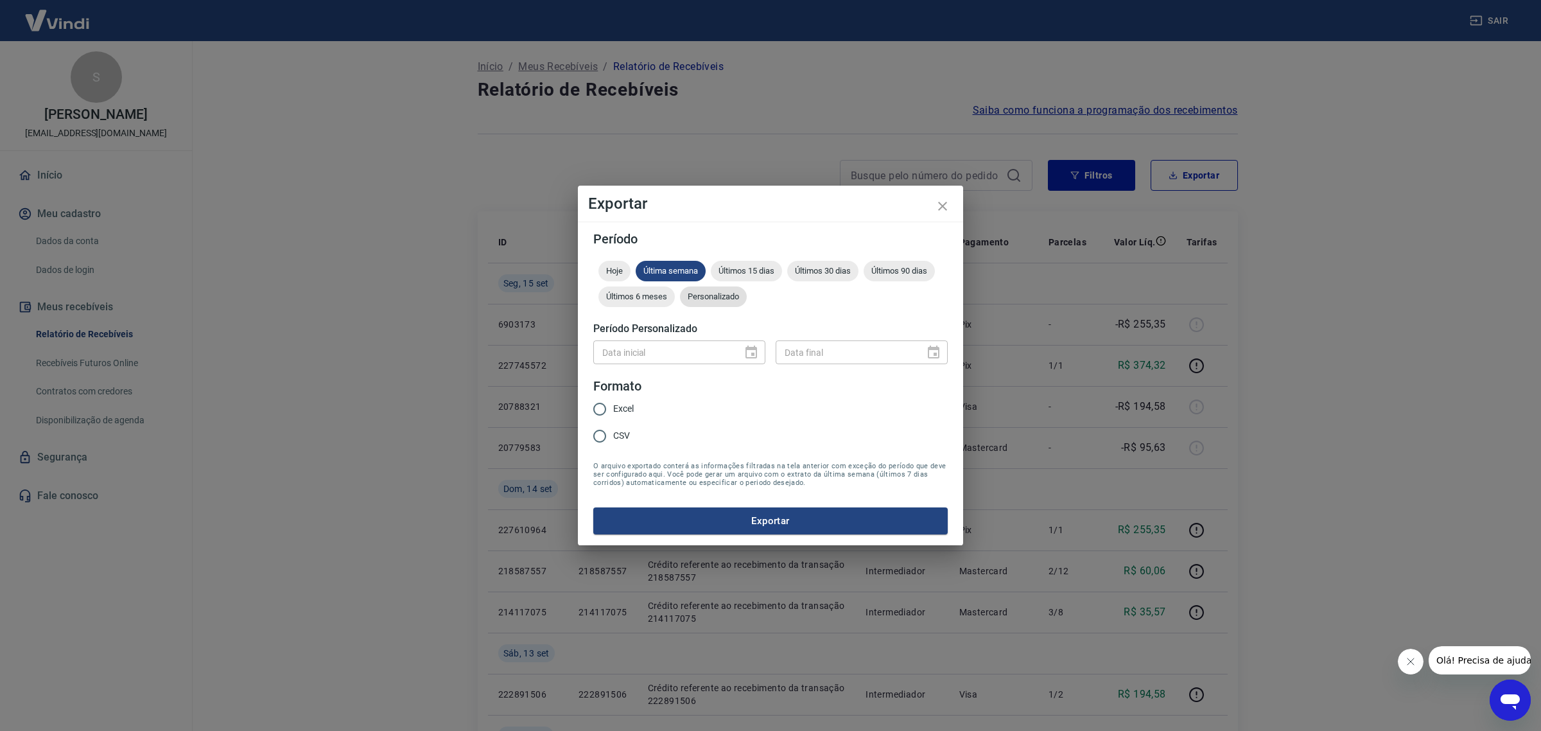 This screenshot has width=1541, height=731. What do you see at coordinates (771, 474) in the screenshot?
I see `span: O arquivo exportado conterá as informações filtradas na tela anterior com exceção do período que ...` at bounding box center [771, 474].